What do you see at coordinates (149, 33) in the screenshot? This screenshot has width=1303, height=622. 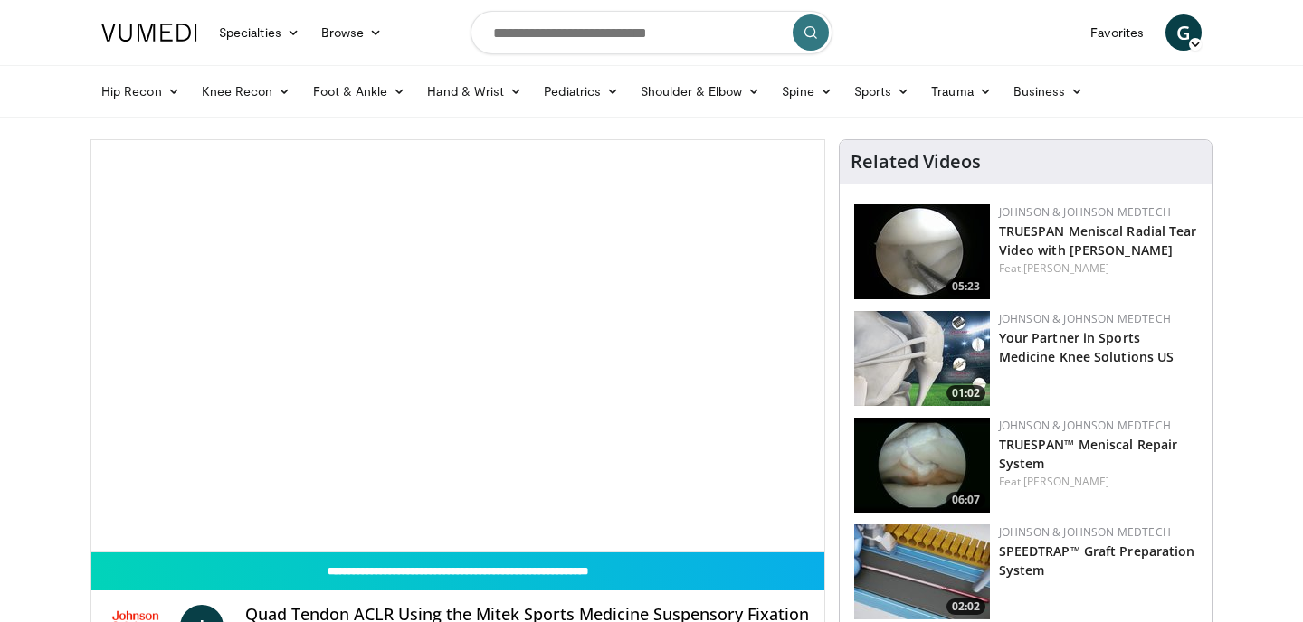 I see `img: VuMedi Logo` at bounding box center [149, 33].